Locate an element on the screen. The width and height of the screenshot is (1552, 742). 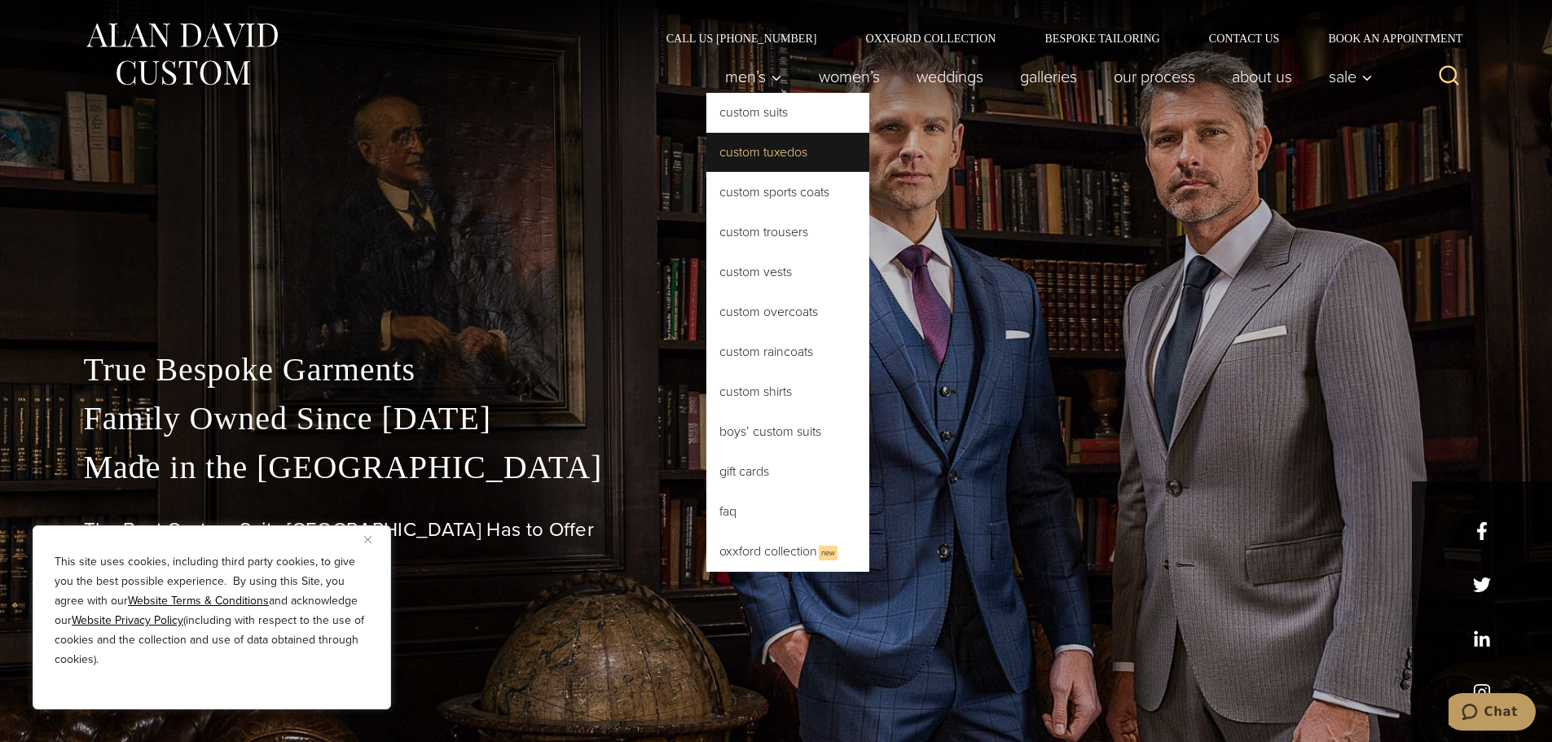
a: About Us is located at coordinates (1261, 77).